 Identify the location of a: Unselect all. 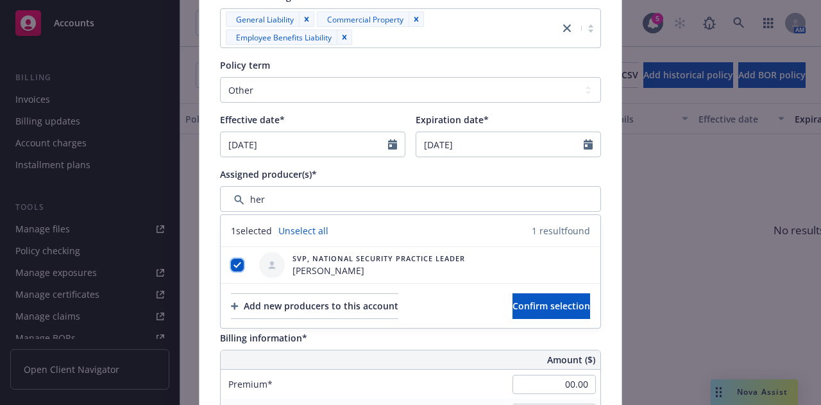
(303, 230).